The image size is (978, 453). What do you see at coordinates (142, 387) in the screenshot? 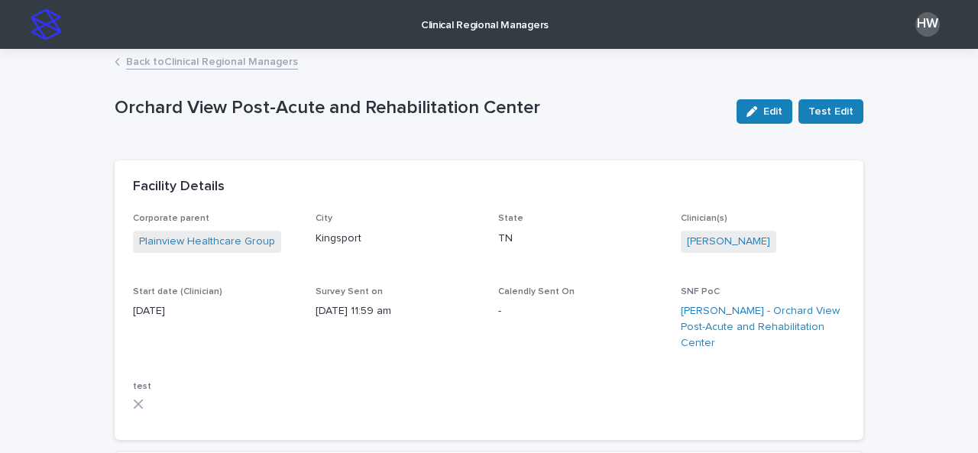
I see `span: test` at bounding box center [142, 387].